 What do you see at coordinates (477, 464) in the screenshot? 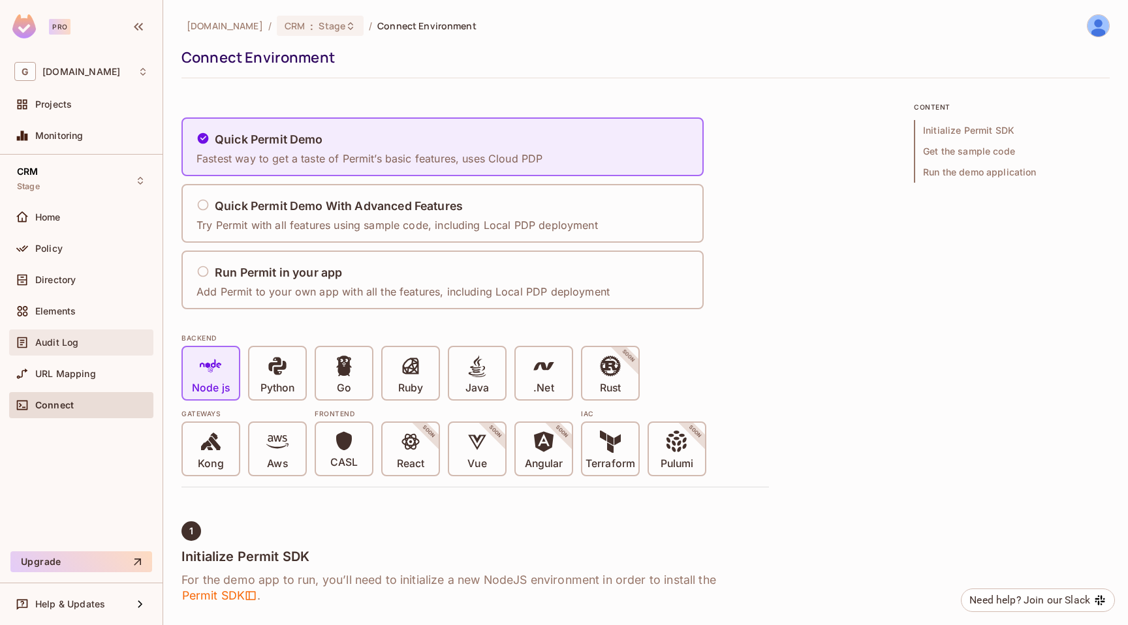
I see `p: Vue` at bounding box center [477, 464].